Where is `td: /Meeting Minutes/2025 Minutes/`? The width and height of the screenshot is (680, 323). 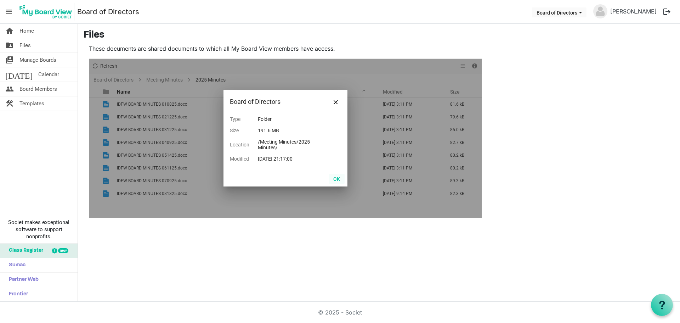
td: /Meeting Minutes/2025 Minutes/ is located at coordinates (295, 145).